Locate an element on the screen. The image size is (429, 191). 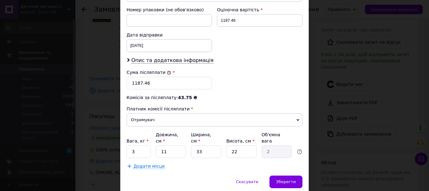
span: Отримувач is located at coordinates (215, 120).